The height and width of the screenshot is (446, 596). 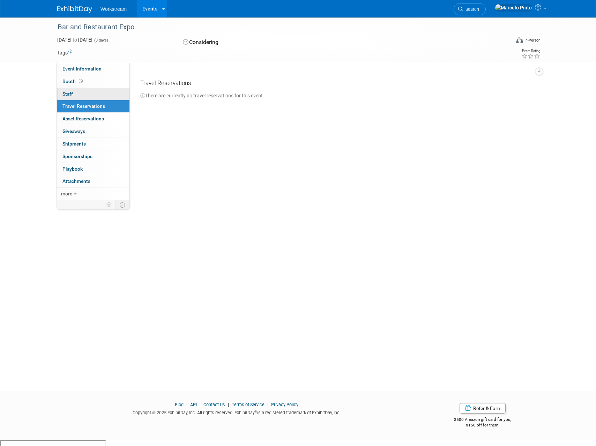 What do you see at coordinates (93, 94) in the screenshot?
I see `a: Staff` at bounding box center [93, 94].